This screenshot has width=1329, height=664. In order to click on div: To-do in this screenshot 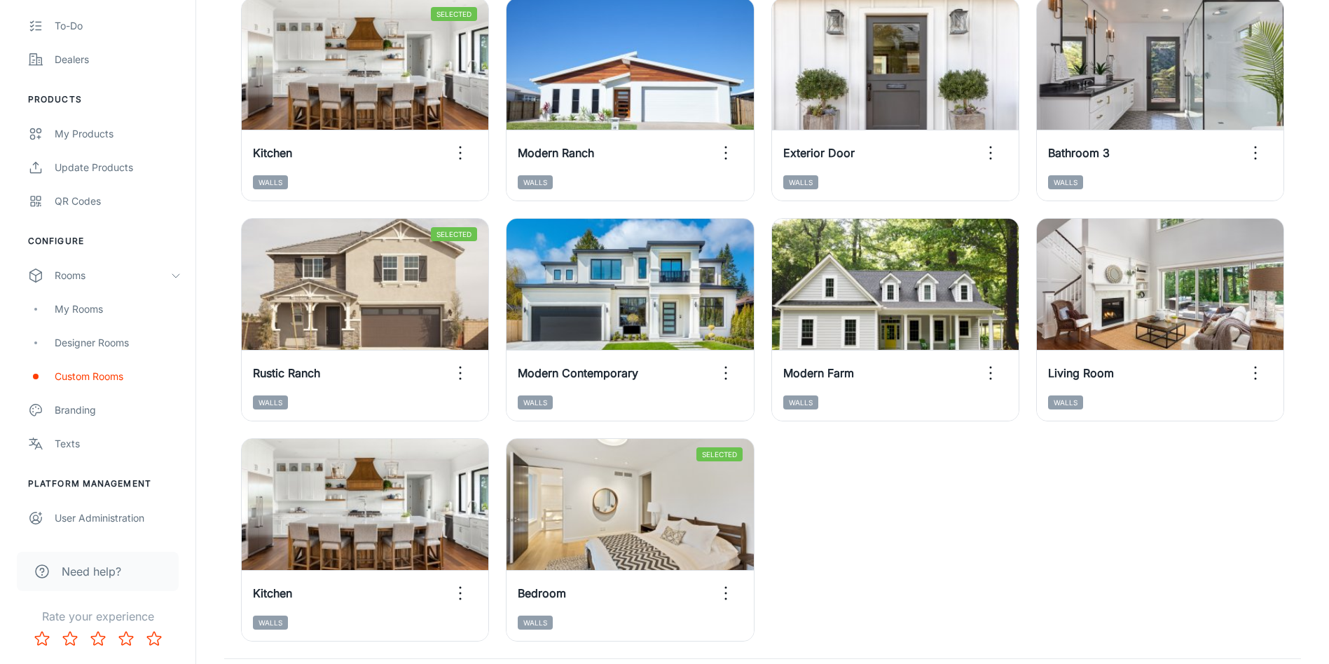, I will do `click(118, 26)`.